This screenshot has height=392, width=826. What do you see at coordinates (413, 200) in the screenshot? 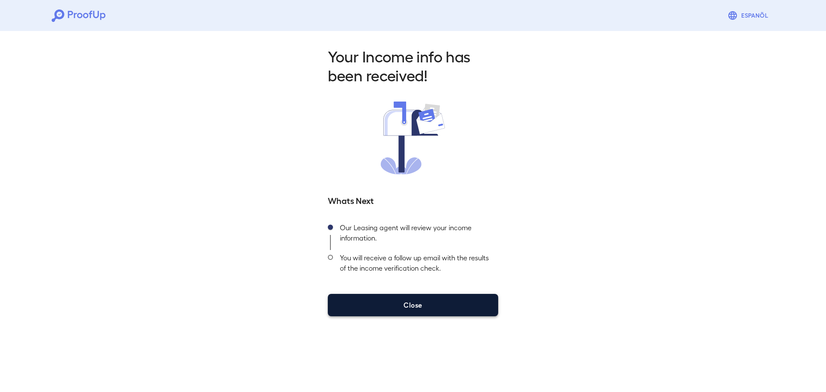
I see `h5: Whats Next` at bounding box center [413, 200].